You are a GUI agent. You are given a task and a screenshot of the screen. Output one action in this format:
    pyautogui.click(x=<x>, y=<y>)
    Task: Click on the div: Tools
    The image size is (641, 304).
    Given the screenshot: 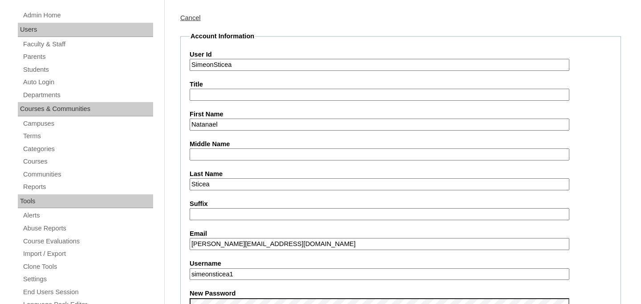 What is the action you would take?
    pyautogui.click(x=85, y=201)
    